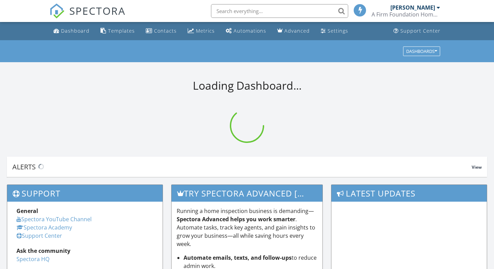 The image size is (494, 269). Describe the element at coordinates (293, 31) in the screenshot. I see `a: Advanced` at that location.